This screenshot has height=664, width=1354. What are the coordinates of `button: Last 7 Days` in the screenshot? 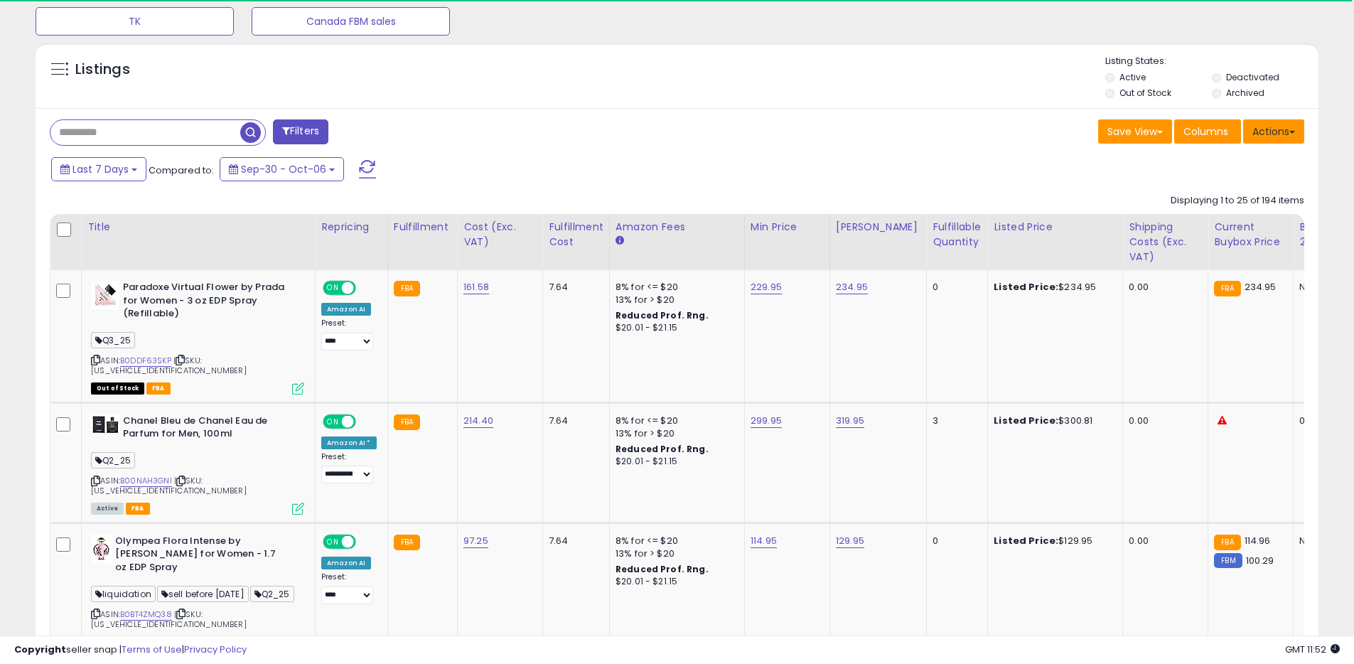 It's located at (99, 169).